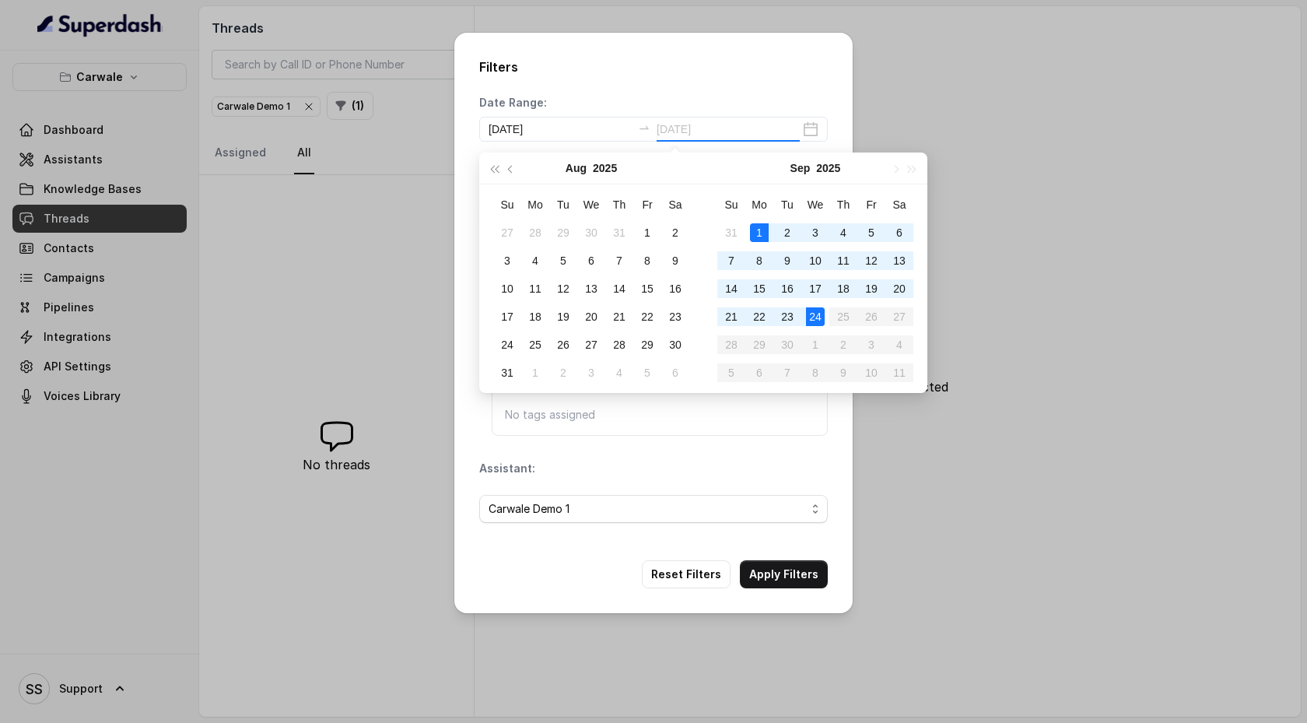  I want to click on button: Apply Filters, so click(783, 574).